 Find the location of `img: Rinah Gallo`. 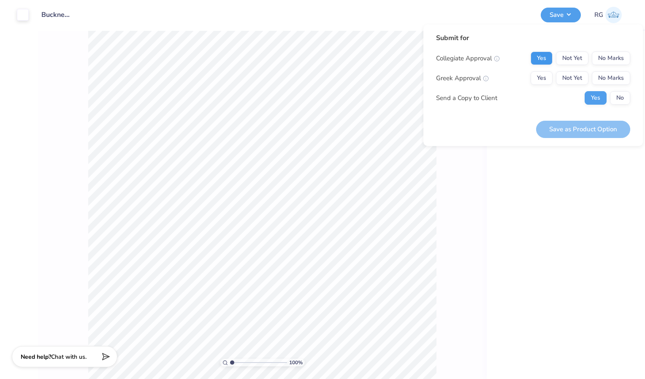

img: Rinah Gallo is located at coordinates (613, 15).